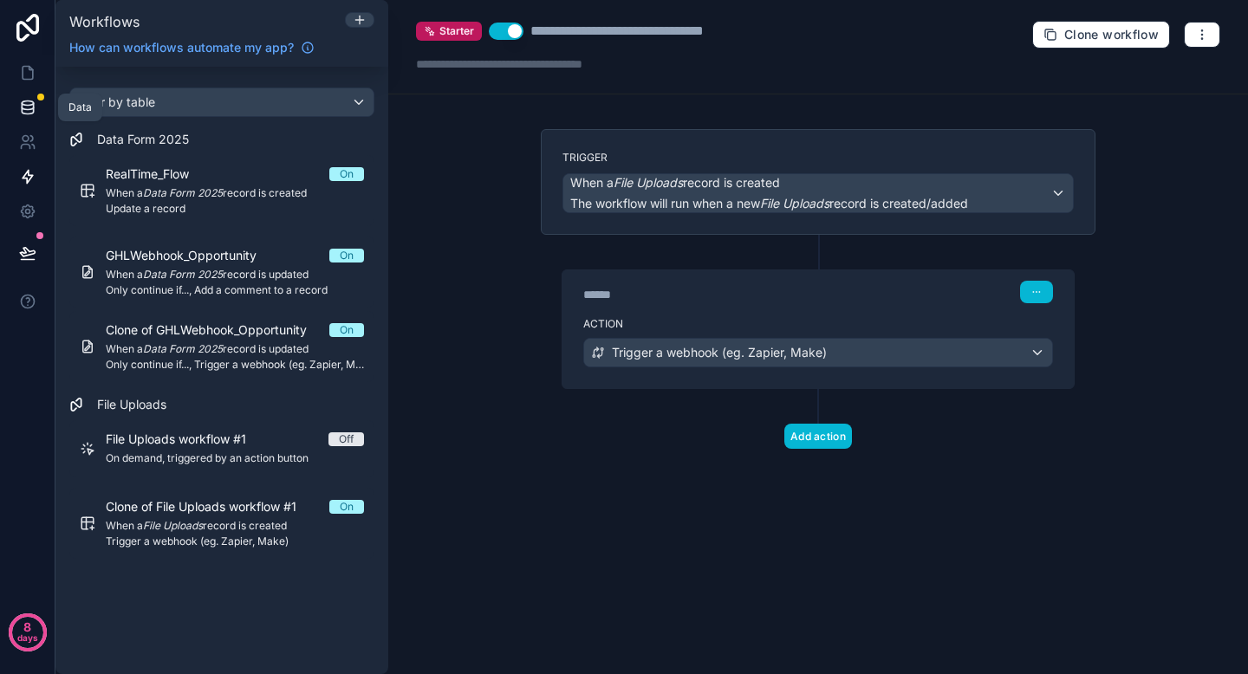 The image size is (1248, 674). Describe the element at coordinates (818, 353) in the screenshot. I see `button: Trigger a webhook (eg. Zapier, Make)` at that location.